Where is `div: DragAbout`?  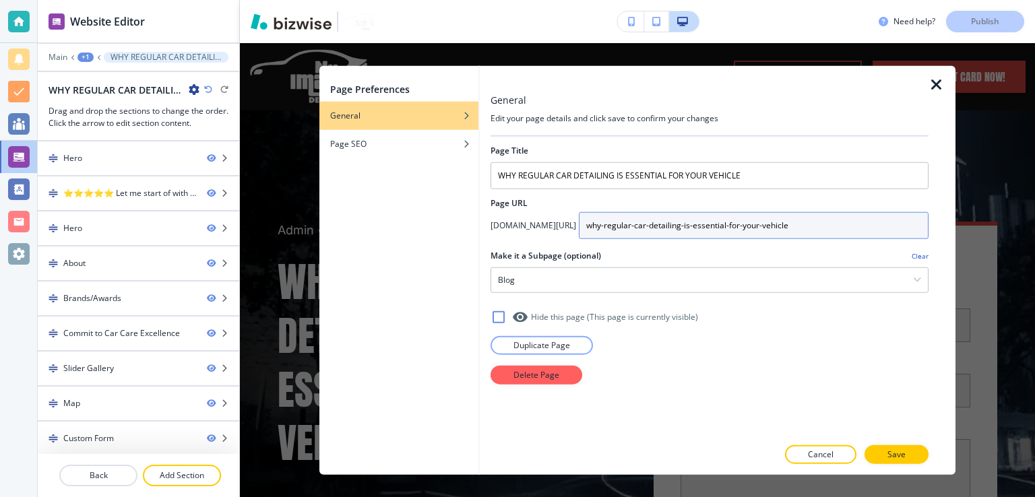
div: DragAbout is located at coordinates (138, 263).